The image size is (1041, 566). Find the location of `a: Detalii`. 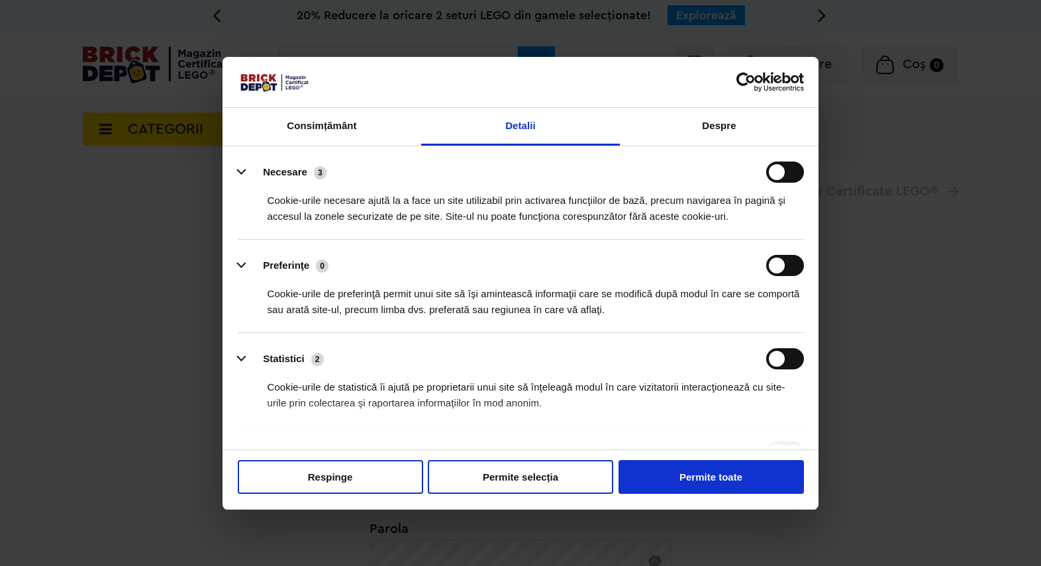

a: Detalii is located at coordinates (520, 126).